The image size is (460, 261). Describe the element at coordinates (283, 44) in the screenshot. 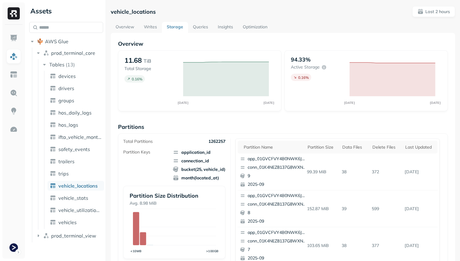

I see `p: Overview` at that location.